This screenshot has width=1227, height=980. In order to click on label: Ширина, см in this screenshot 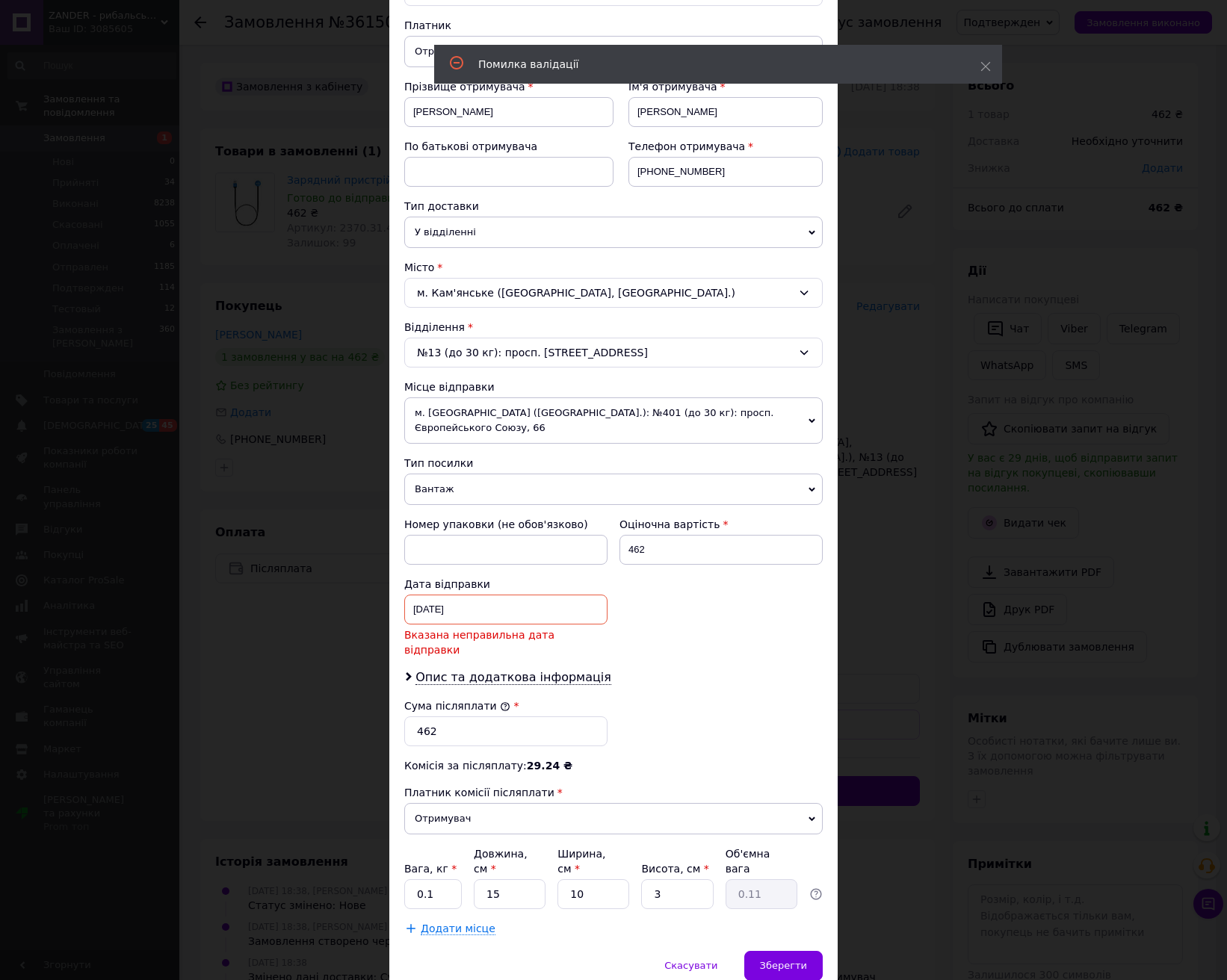, I will do `click(581, 862)`.